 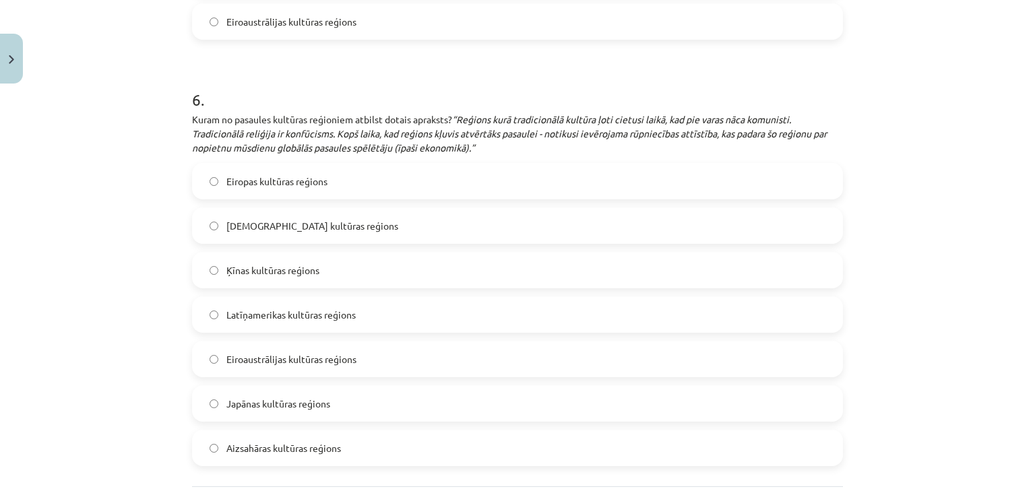 I want to click on input: Aizsahāras kultūras reģions, so click(x=214, y=448).